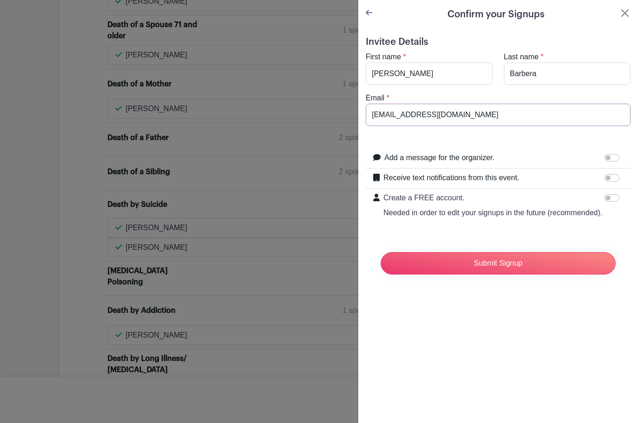 Image resolution: width=638 pixels, height=423 pixels. What do you see at coordinates (492, 213) in the screenshot?
I see `p: Needed in order to edit your signups in the future (recommended).` at bounding box center [492, 213].